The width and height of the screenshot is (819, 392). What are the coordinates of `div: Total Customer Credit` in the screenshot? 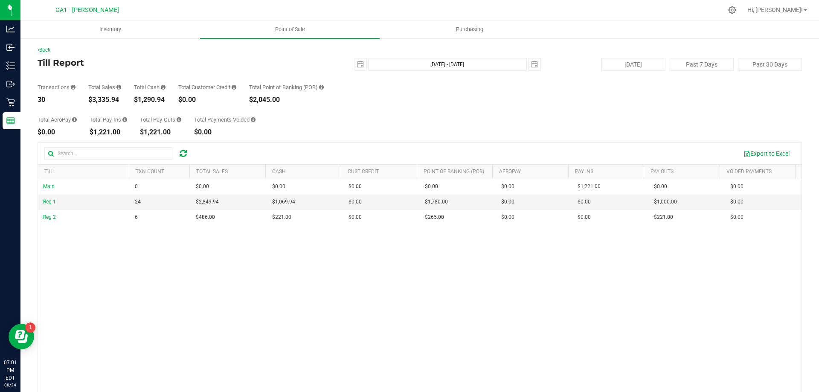 It's located at (207, 87).